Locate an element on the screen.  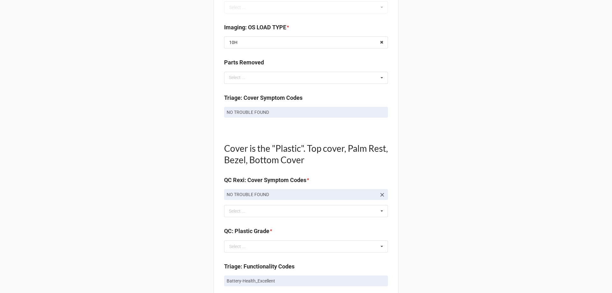
h1: Cover is the "Plastic". Top cover, Palm Rest, Bezel, Bottom Cover is located at coordinates (306, 154).